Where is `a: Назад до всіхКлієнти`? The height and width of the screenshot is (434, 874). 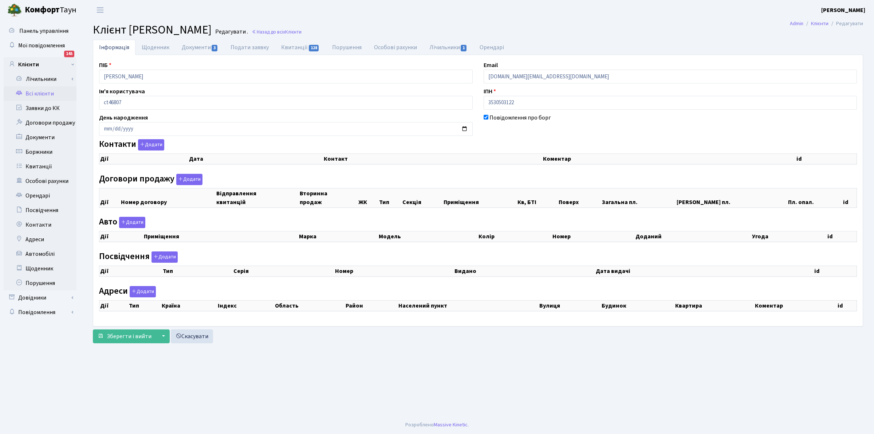 a: Назад до всіхКлієнти is located at coordinates (276, 32).